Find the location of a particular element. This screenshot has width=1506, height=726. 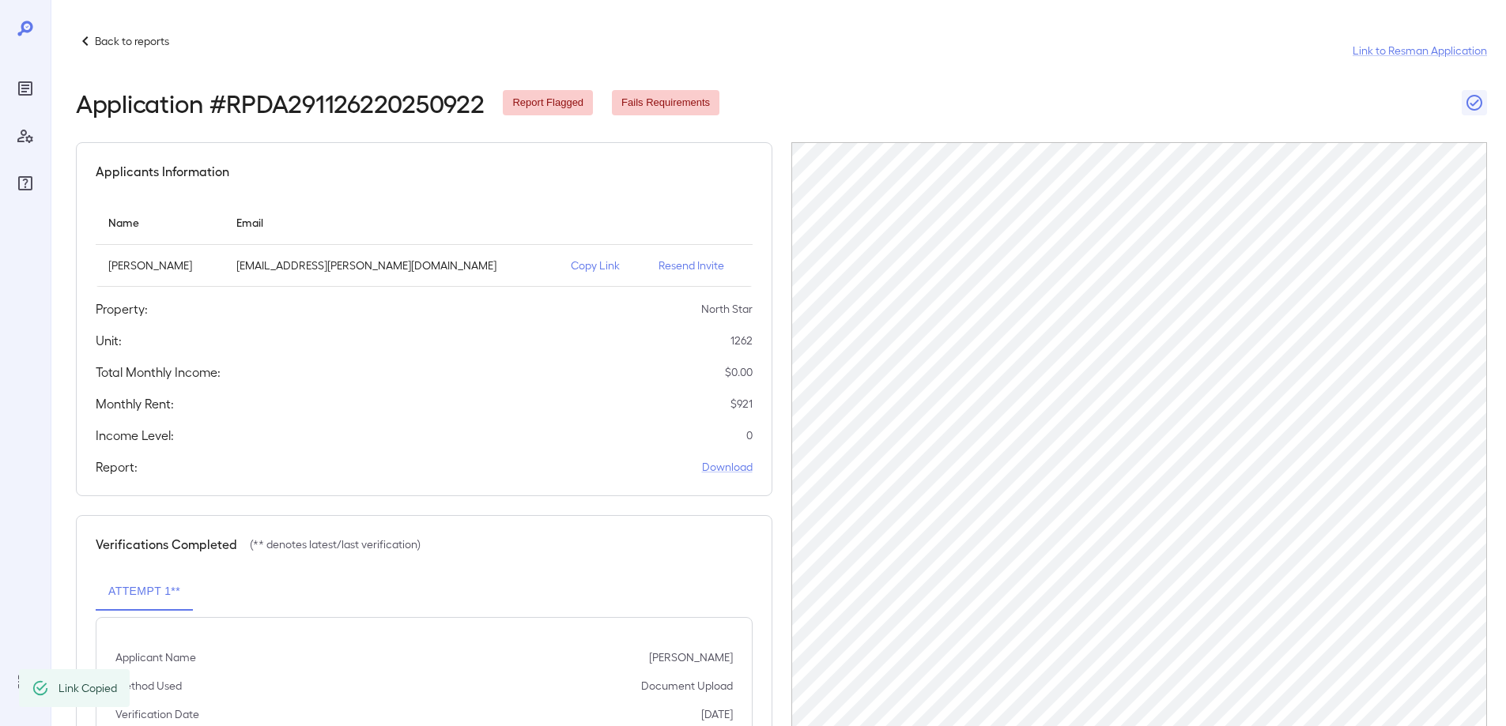

h5: Income Level: is located at coordinates (134, 436).